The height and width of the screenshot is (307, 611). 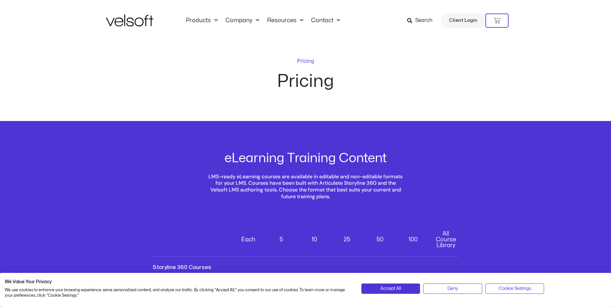 I want to click on p: 5, so click(x=281, y=240).